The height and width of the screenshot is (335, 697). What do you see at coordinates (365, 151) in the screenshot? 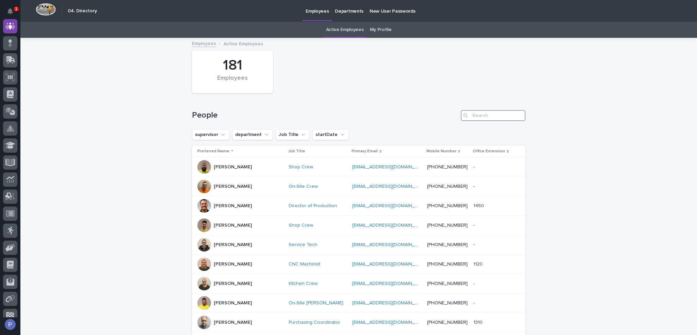
I see `p: Primary Email` at bounding box center [365, 151].